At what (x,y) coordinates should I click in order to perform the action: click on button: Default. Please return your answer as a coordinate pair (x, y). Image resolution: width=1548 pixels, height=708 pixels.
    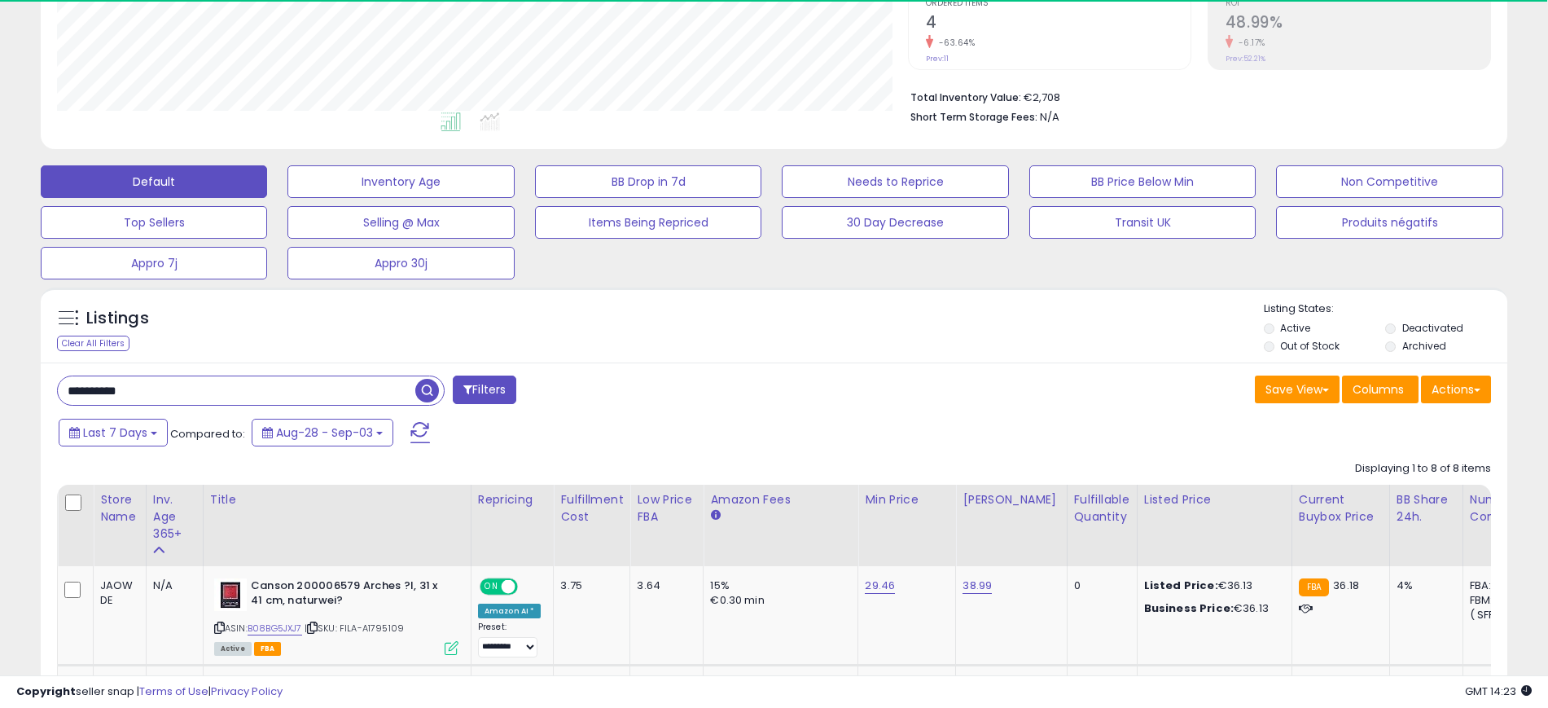
    Looking at the image, I should click on (154, 182).